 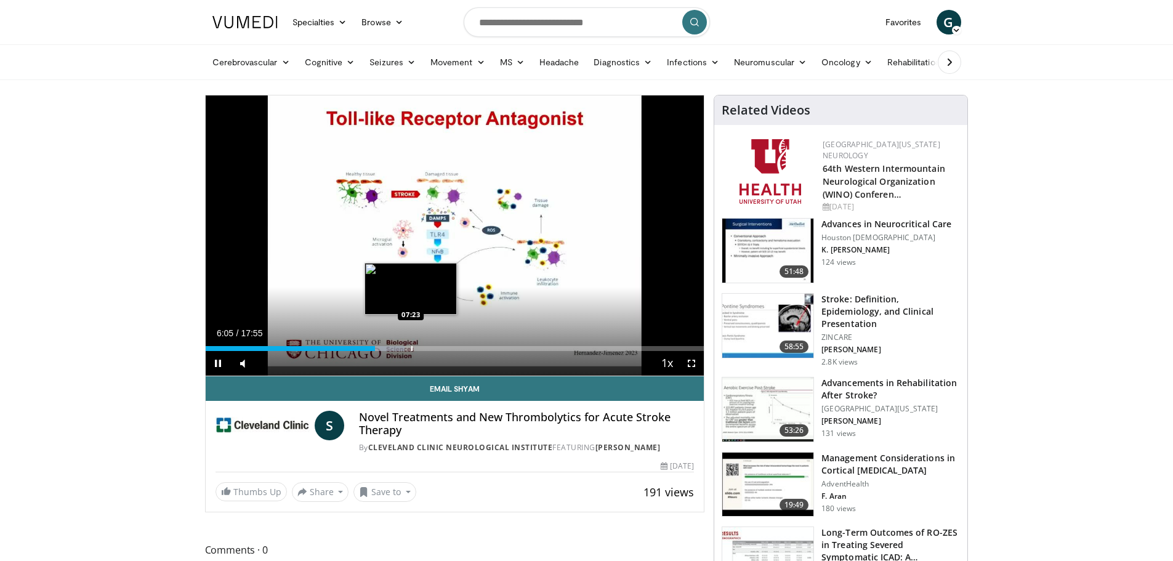 I want to click on button: Save to, so click(x=385, y=492).